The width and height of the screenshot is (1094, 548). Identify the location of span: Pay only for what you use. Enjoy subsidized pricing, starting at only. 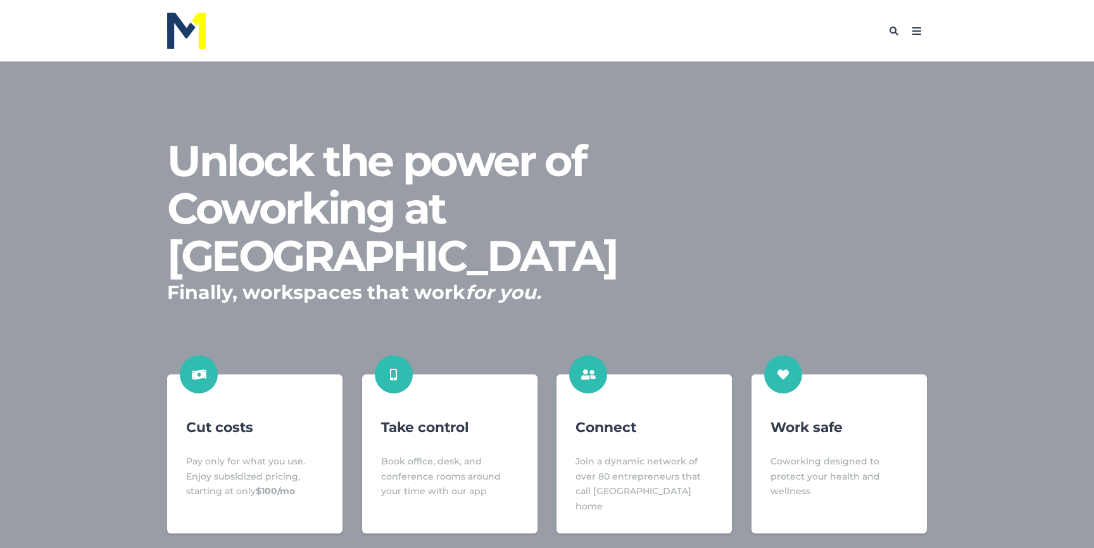
(255, 476).